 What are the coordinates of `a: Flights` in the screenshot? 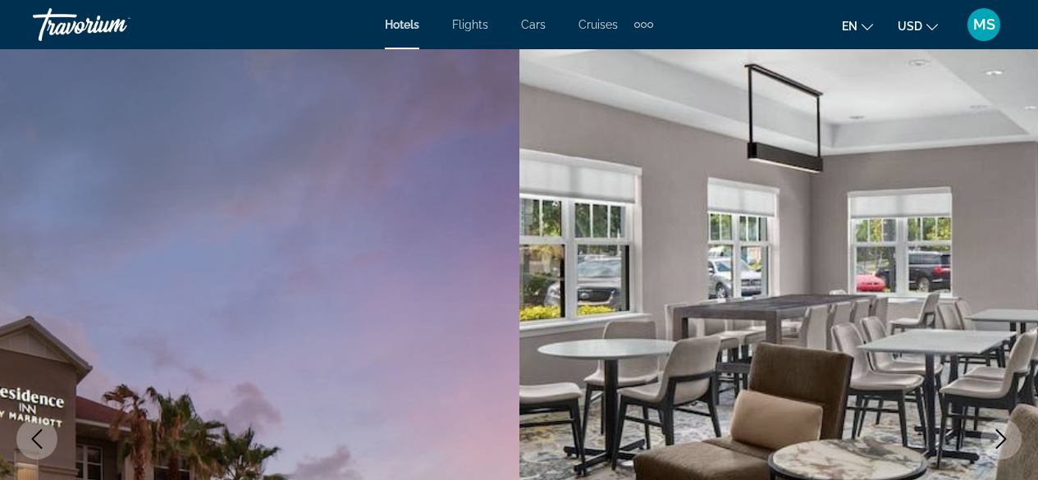 It's located at (470, 25).